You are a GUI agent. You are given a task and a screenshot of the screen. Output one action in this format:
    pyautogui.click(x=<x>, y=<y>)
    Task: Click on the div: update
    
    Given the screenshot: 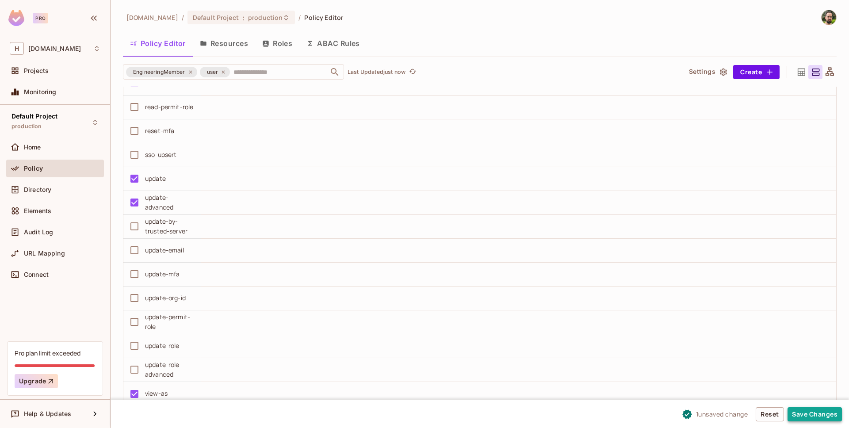 What is the action you would take?
    pyautogui.click(x=155, y=179)
    